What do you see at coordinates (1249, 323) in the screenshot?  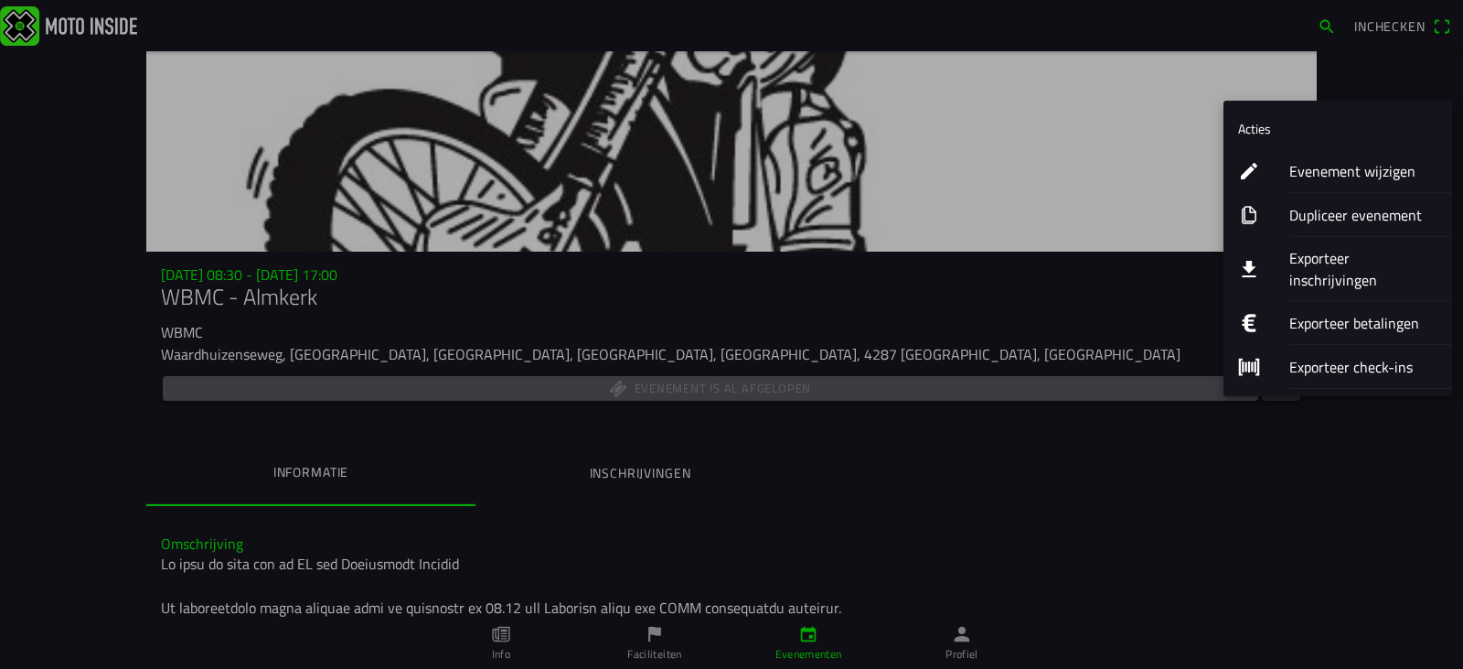 I see `ion-icon: logo euro` at bounding box center [1249, 323].